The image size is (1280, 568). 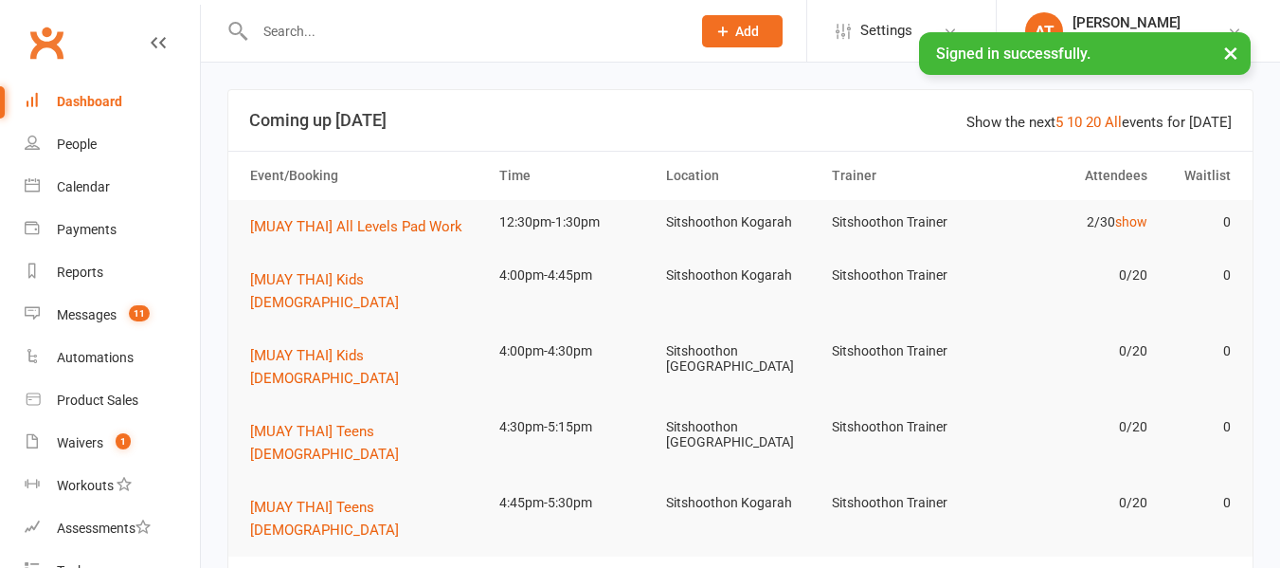 I want to click on div: Calendar, so click(x=83, y=187).